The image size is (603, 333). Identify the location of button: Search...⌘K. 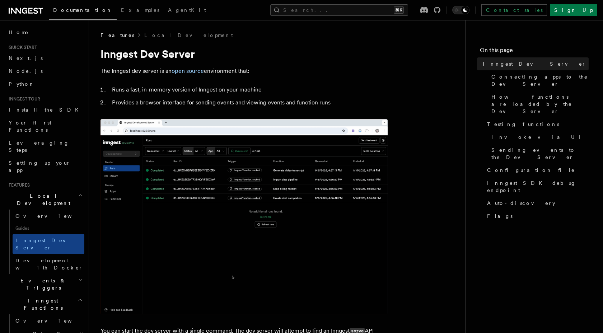
(339, 10).